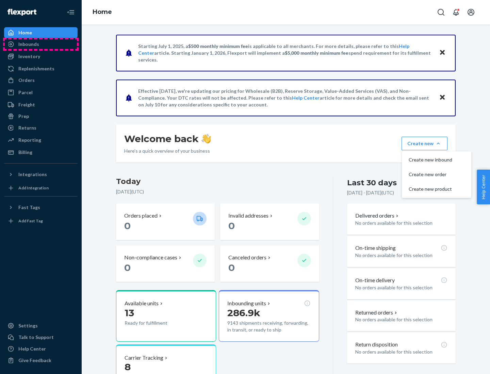  What do you see at coordinates (206, 139) in the screenshot?
I see `img: hand-wave emoji` at bounding box center [206, 139].